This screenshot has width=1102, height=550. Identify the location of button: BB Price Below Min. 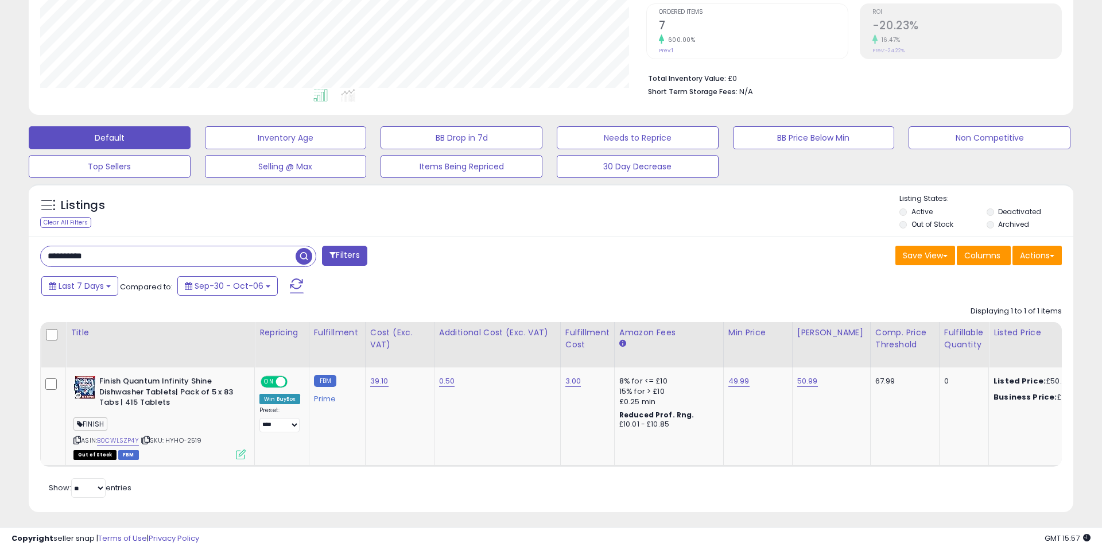
(814, 138).